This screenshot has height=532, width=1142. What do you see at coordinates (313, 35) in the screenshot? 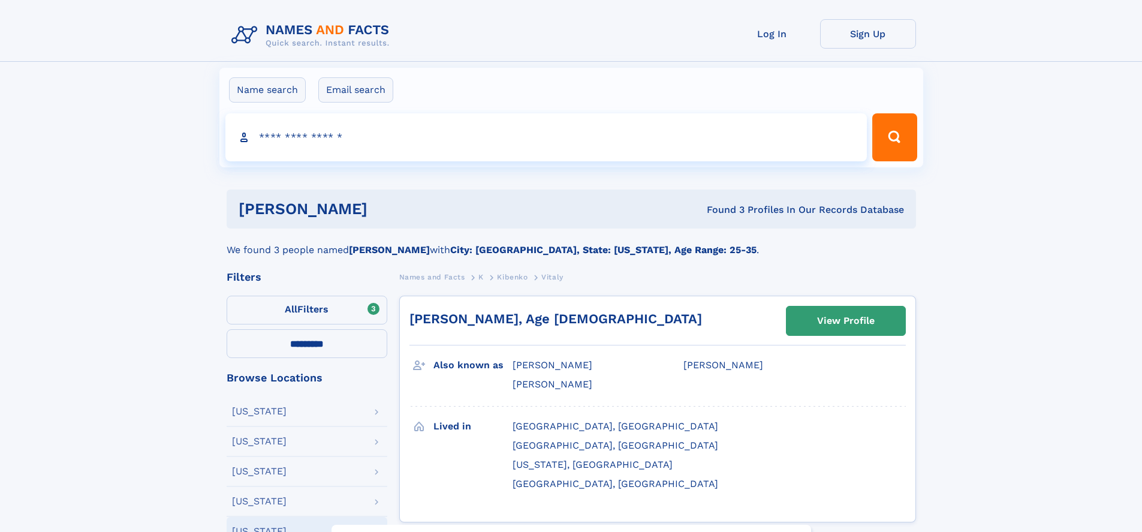
I see `img: Logo Names and Facts` at bounding box center [313, 35].